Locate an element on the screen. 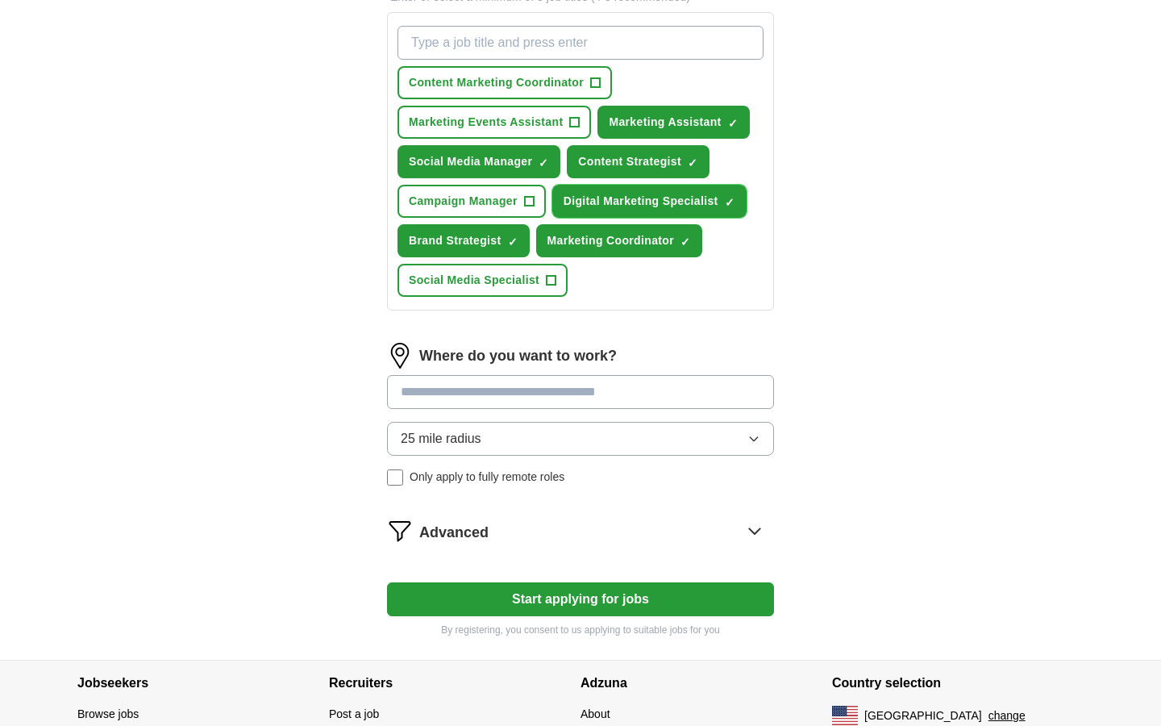 This screenshot has height=726, width=1161. span: Brand Strategist is located at coordinates (455, 240).